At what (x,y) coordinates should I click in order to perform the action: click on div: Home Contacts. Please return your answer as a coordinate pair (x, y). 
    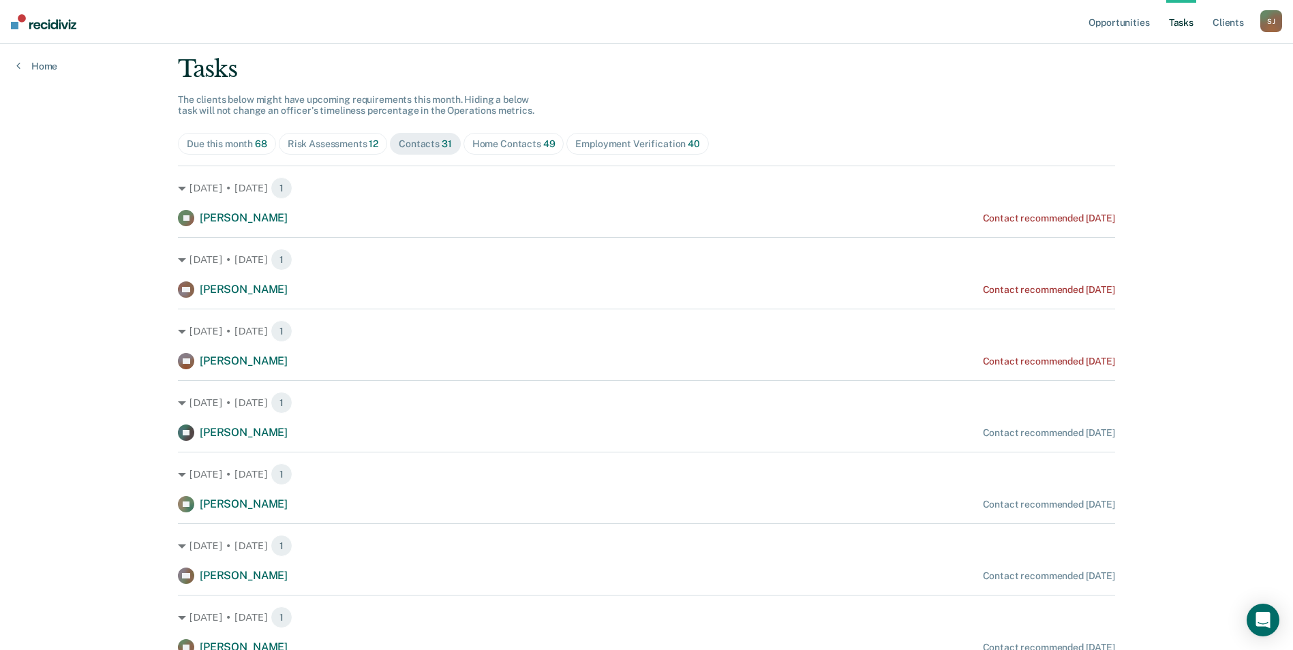
    Looking at the image, I should click on (514, 144).